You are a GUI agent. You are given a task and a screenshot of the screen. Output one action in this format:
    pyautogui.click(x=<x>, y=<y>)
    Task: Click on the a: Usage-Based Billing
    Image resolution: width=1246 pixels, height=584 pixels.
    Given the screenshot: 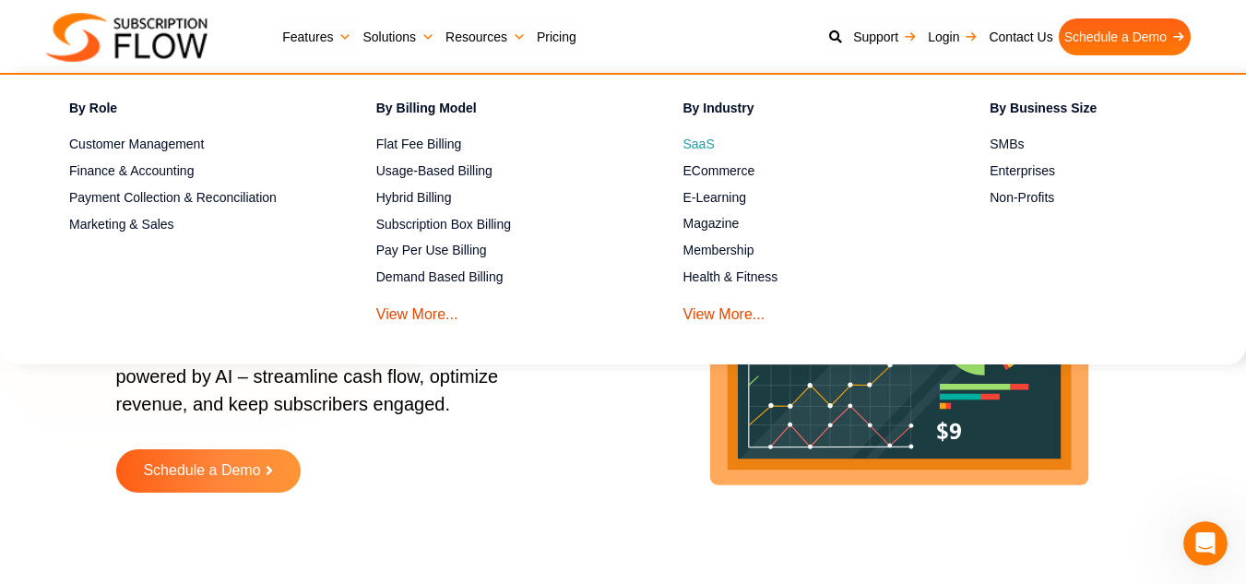 What is the action you would take?
    pyautogui.click(x=497, y=171)
    